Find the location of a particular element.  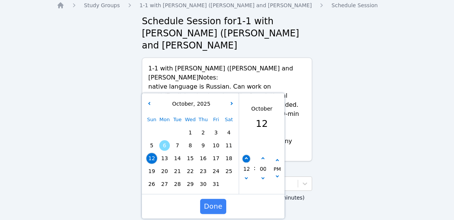

div: Choose Monday October 06 of 2025 is located at coordinates (165, 145).